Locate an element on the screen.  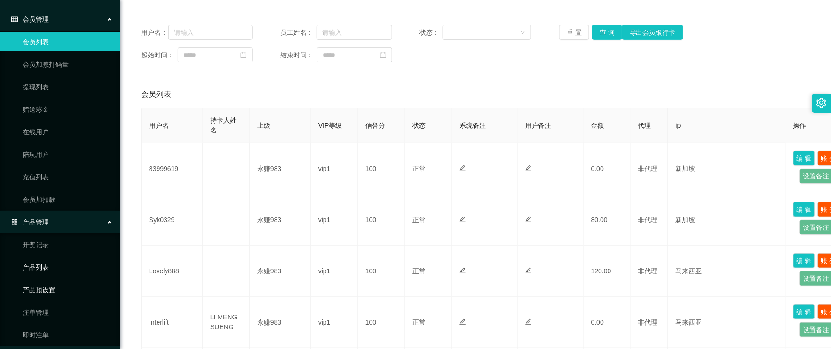
i: 图标: appstore-o is located at coordinates (15, 222).